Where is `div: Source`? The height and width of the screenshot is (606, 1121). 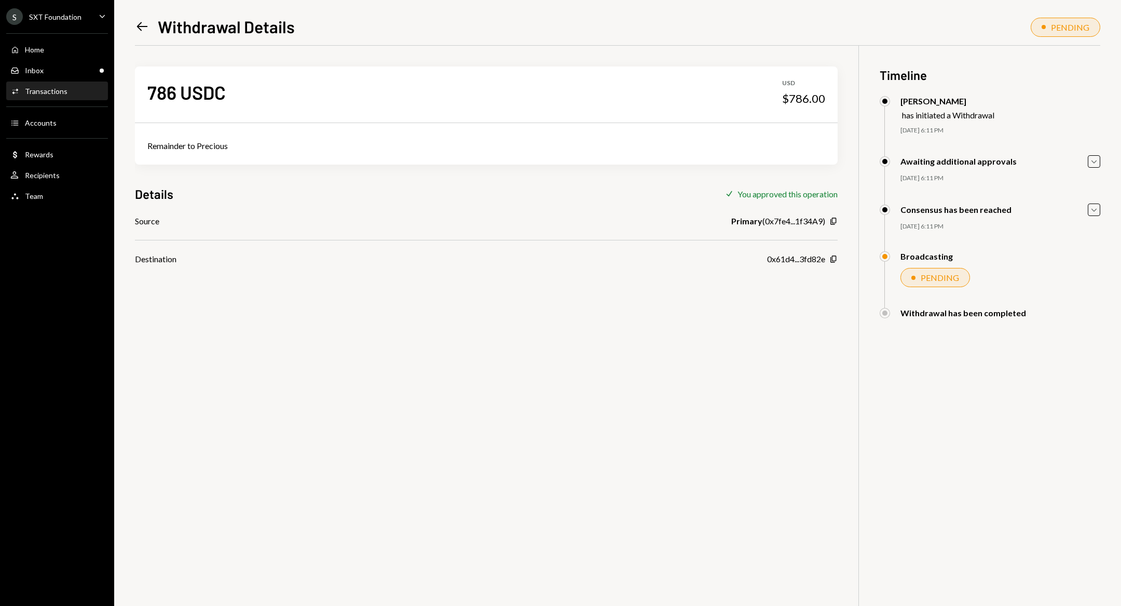
div: Source is located at coordinates (147, 221).